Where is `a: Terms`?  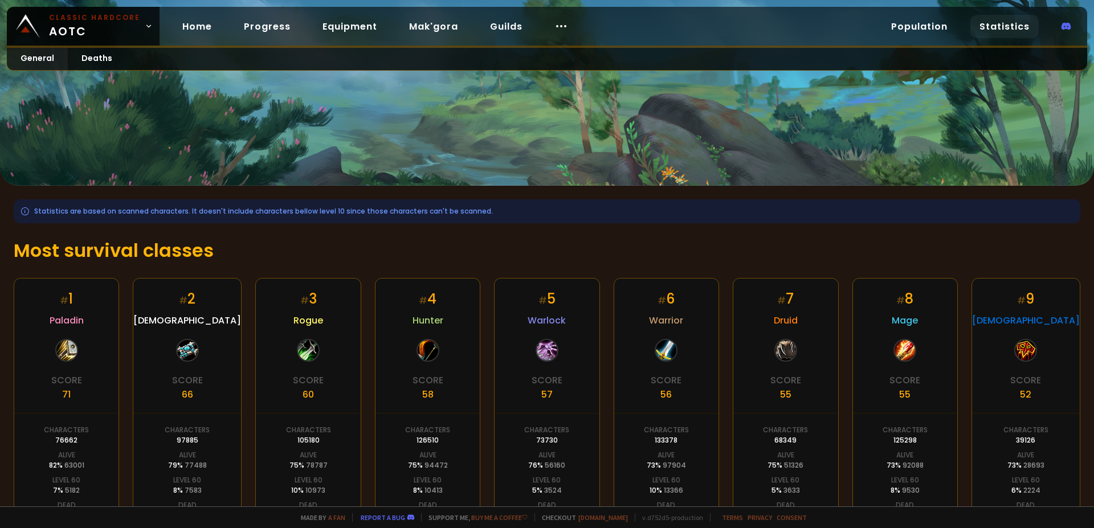
a: Terms is located at coordinates (733, 518).